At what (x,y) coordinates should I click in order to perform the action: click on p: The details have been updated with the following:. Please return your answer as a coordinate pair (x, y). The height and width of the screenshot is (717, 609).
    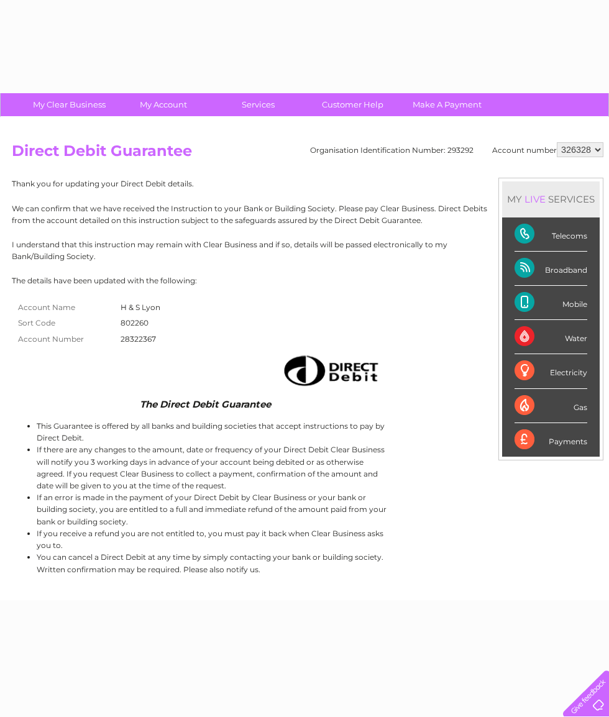
    Looking at the image, I should click on (308, 280).